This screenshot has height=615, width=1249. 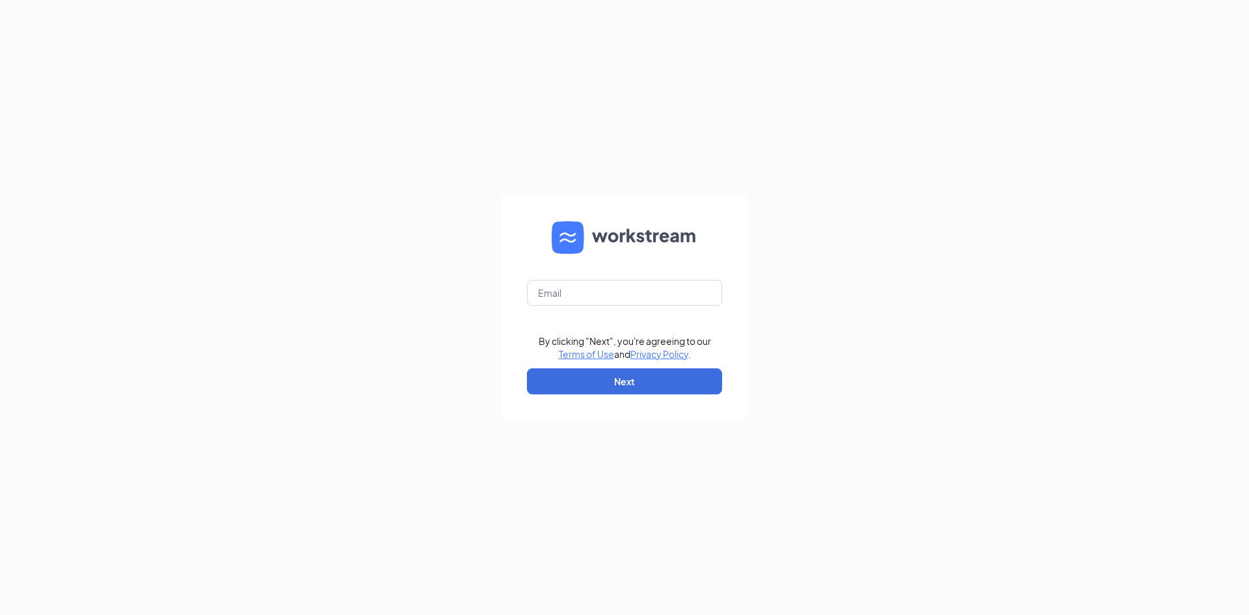 What do you see at coordinates (625, 381) in the screenshot?
I see `button: Next` at bounding box center [625, 381].